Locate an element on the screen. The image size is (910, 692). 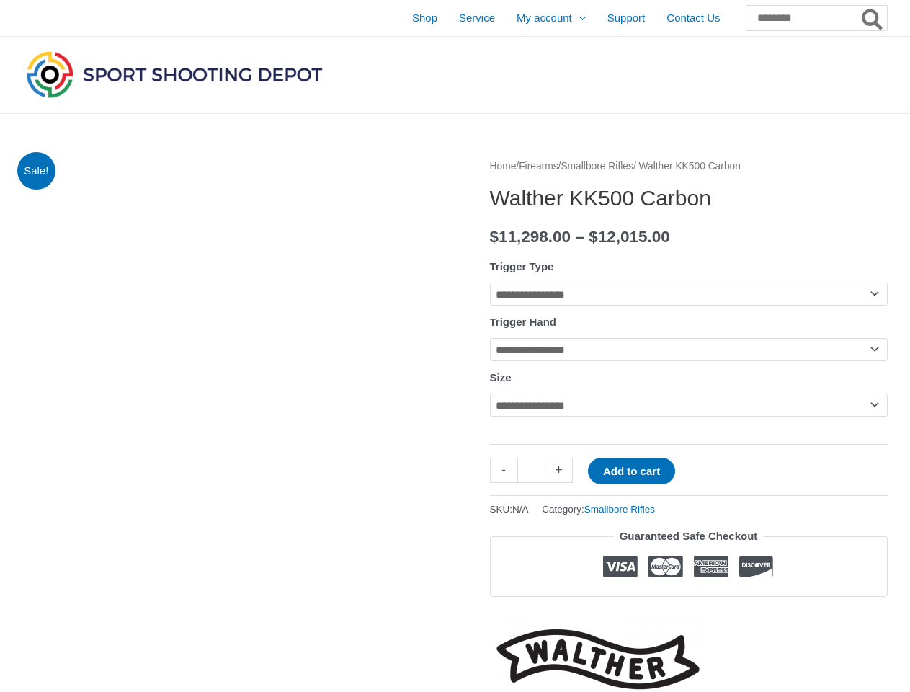
button: Search is located at coordinates (873, 18).